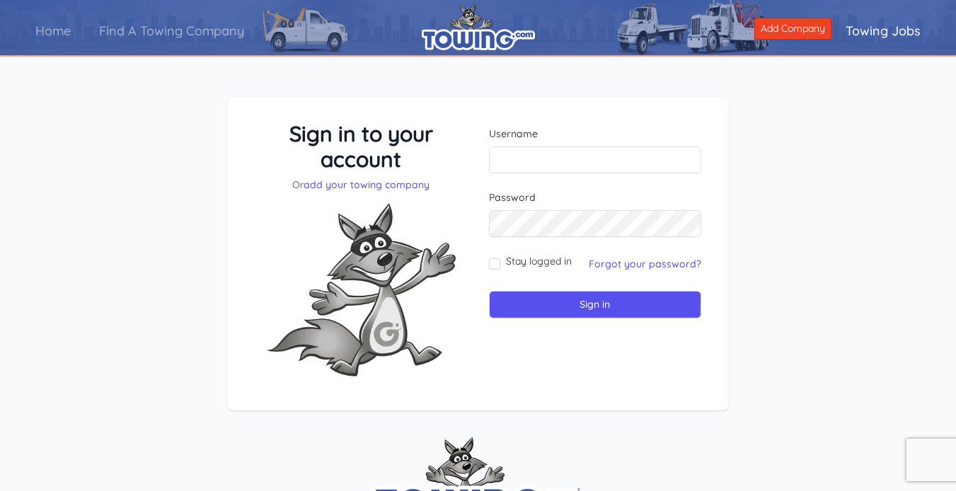 The width and height of the screenshot is (956, 491). I want to click on img: Fox-Excited.png, so click(361, 289).